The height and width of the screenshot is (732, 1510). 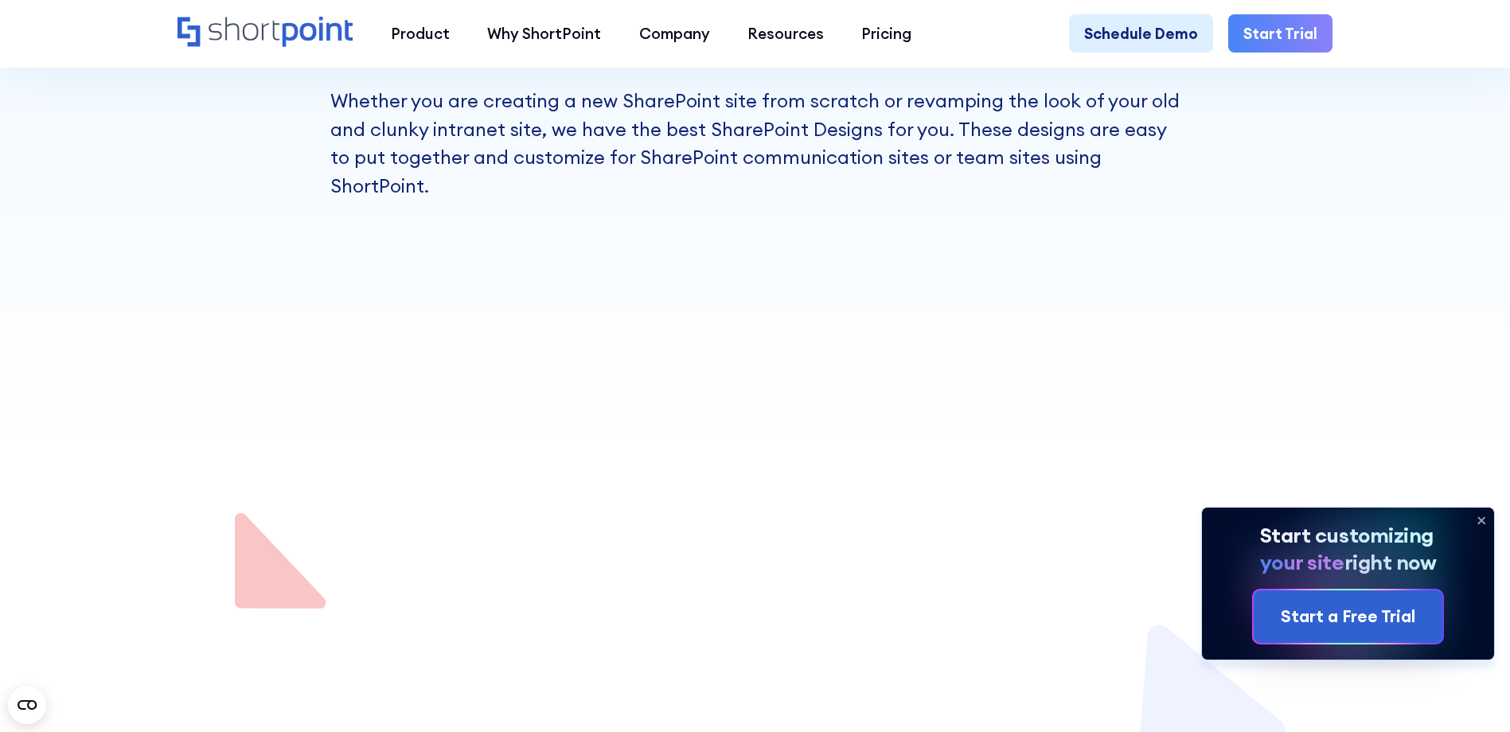 What do you see at coordinates (1280, 33) in the screenshot?
I see `a: Start Trial` at bounding box center [1280, 33].